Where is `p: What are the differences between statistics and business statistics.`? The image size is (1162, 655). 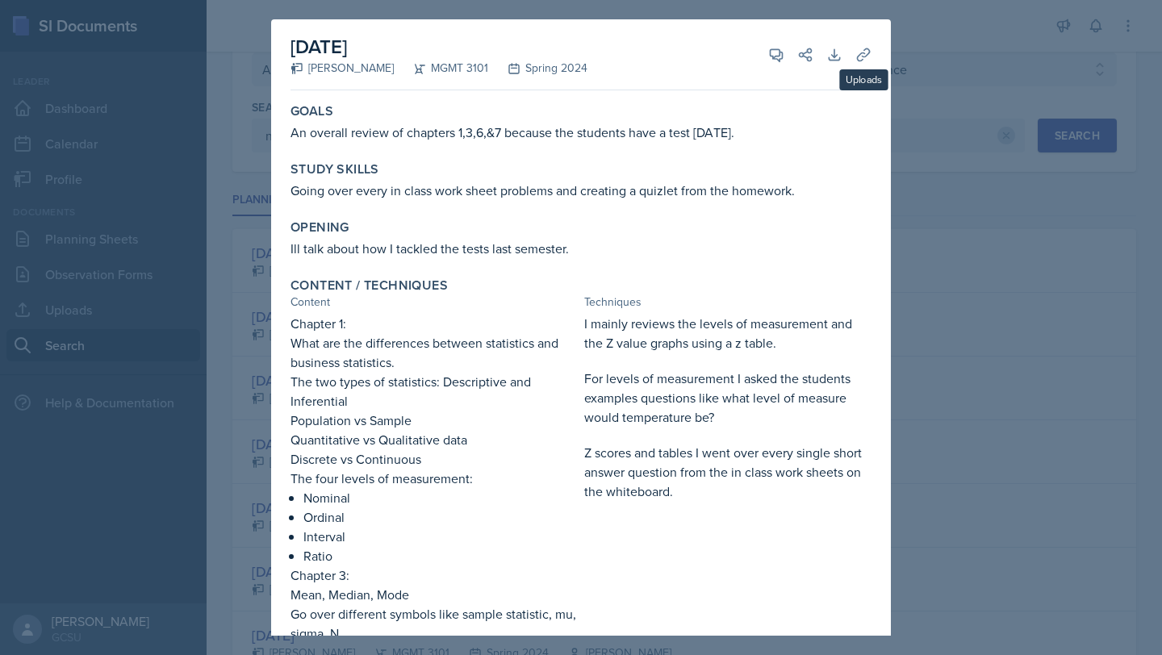 p: What are the differences between statistics and business statistics. is located at coordinates (434, 353).